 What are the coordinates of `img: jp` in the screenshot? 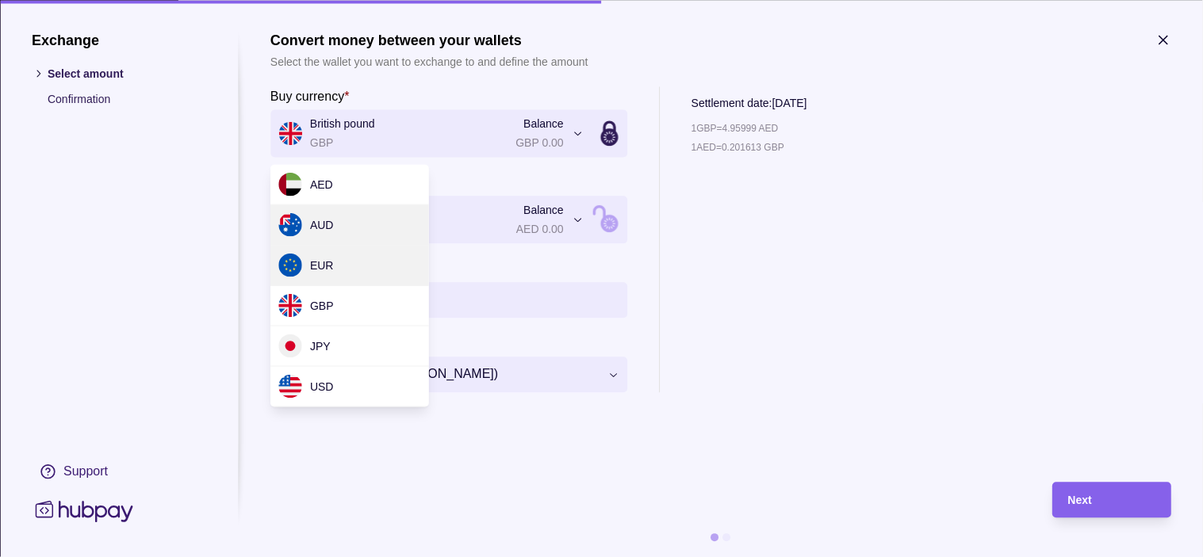 It's located at (290, 347).